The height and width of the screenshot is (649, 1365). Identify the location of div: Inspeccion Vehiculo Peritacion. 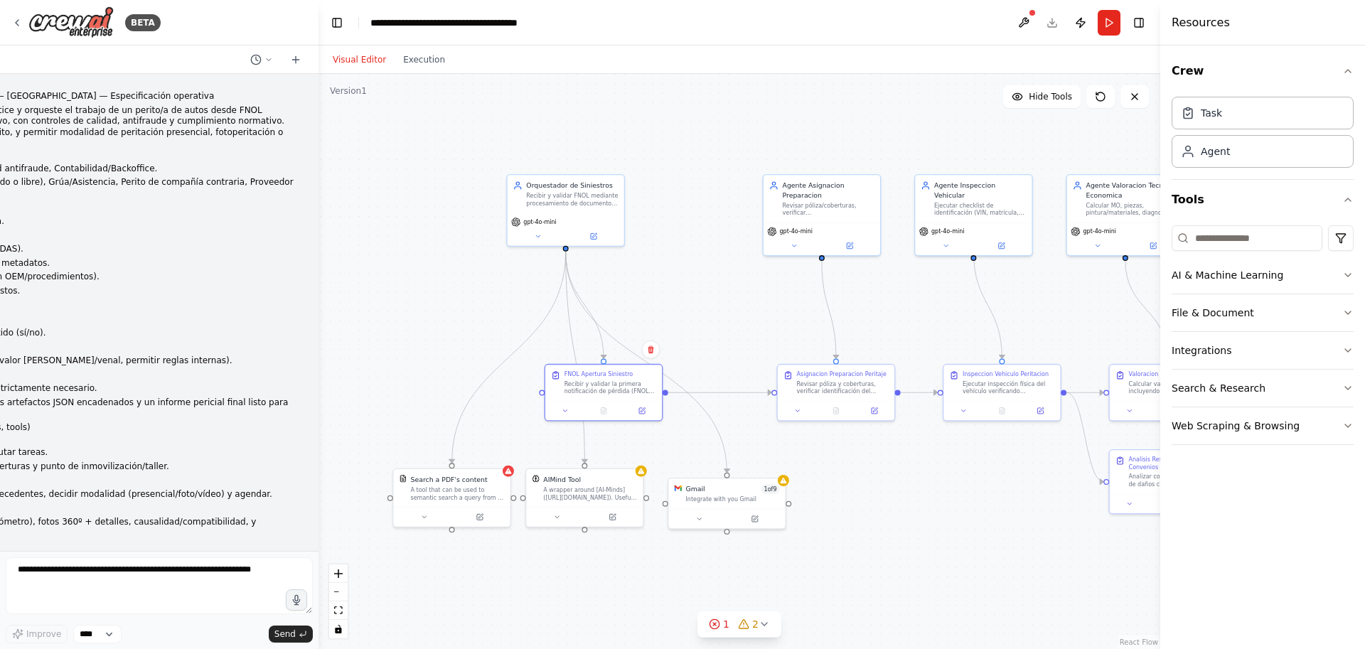
(1005, 374).